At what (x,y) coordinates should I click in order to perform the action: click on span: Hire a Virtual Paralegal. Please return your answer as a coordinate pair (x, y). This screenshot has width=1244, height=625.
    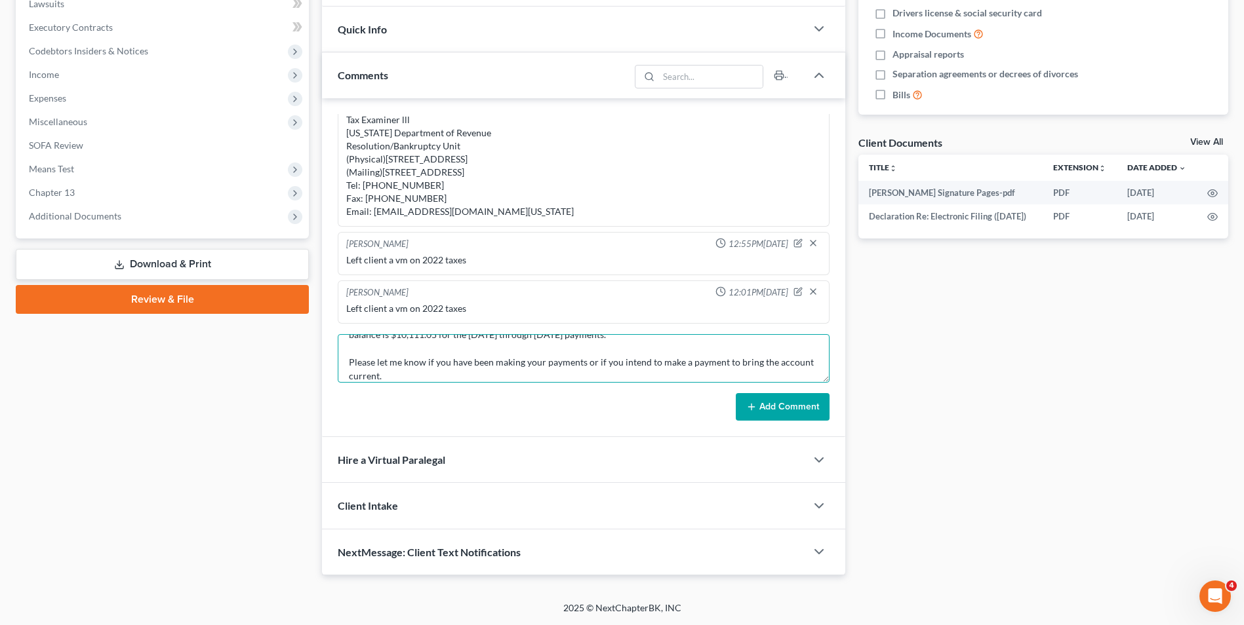
    Looking at the image, I should click on (391, 460).